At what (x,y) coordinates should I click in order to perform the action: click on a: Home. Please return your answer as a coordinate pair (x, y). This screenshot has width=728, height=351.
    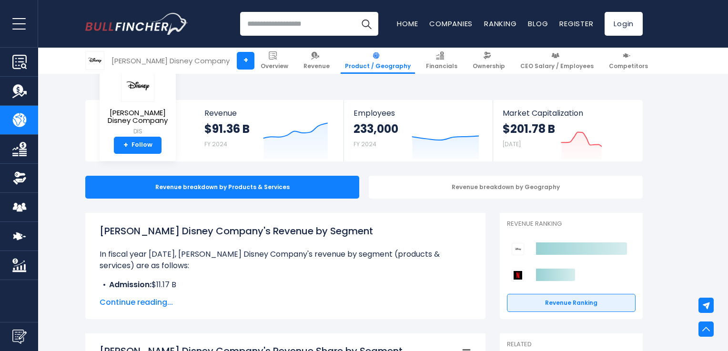
    Looking at the image, I should click on (407, 23).